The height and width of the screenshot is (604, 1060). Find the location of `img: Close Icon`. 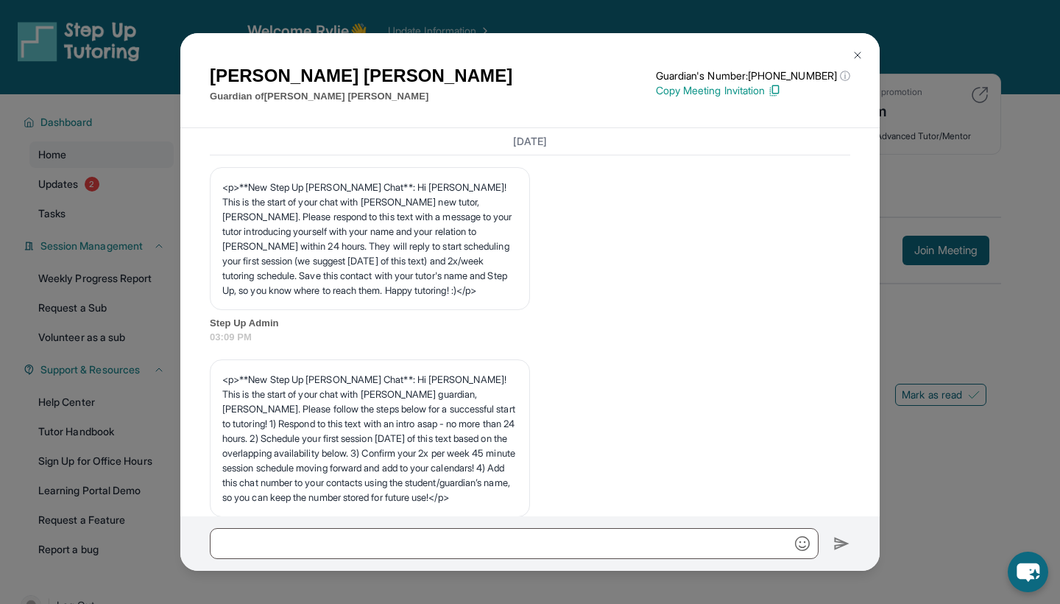

img: Close Icon is located at coordinates (858, 55).